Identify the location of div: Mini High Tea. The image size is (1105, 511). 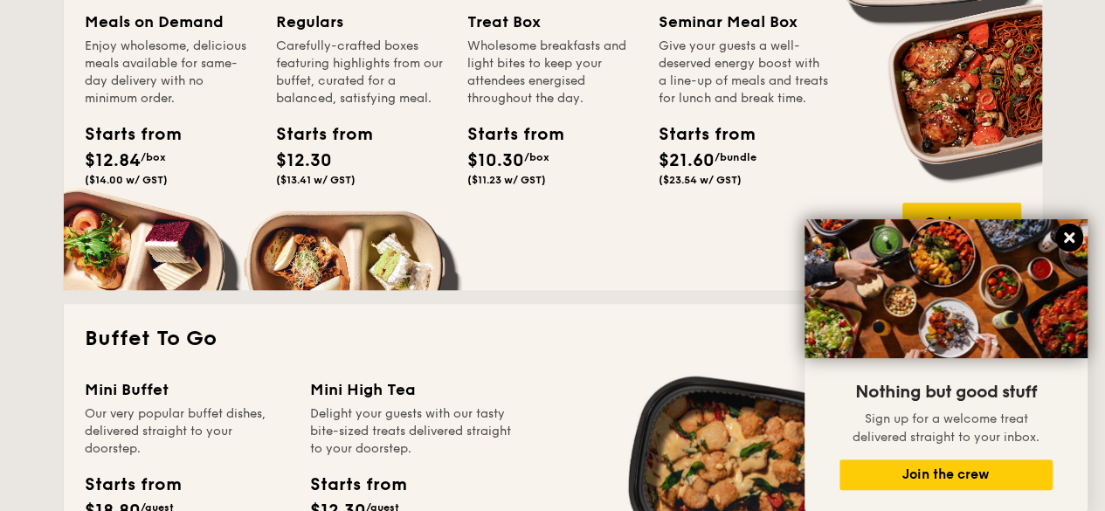
(412, 390).